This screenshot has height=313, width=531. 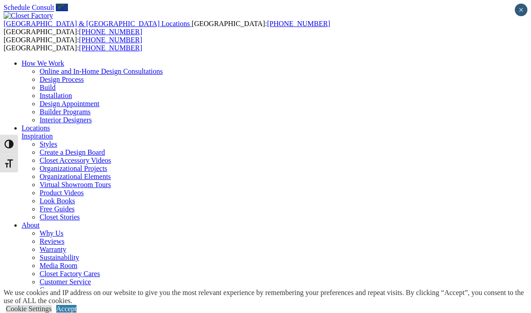 I want to click on a: Closet Accessory Videos, so click(x=75, y=160).